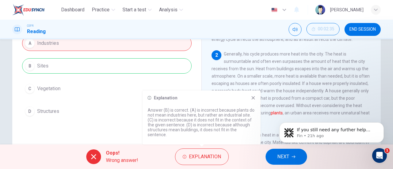 The image size is (393, 169). I want to click on span: NEXT, so click(283, 157).